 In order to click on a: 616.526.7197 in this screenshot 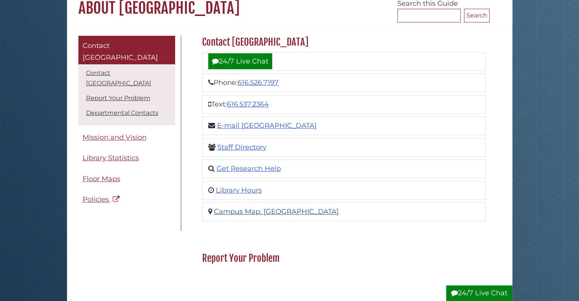, I will do `click(258, 83)`.